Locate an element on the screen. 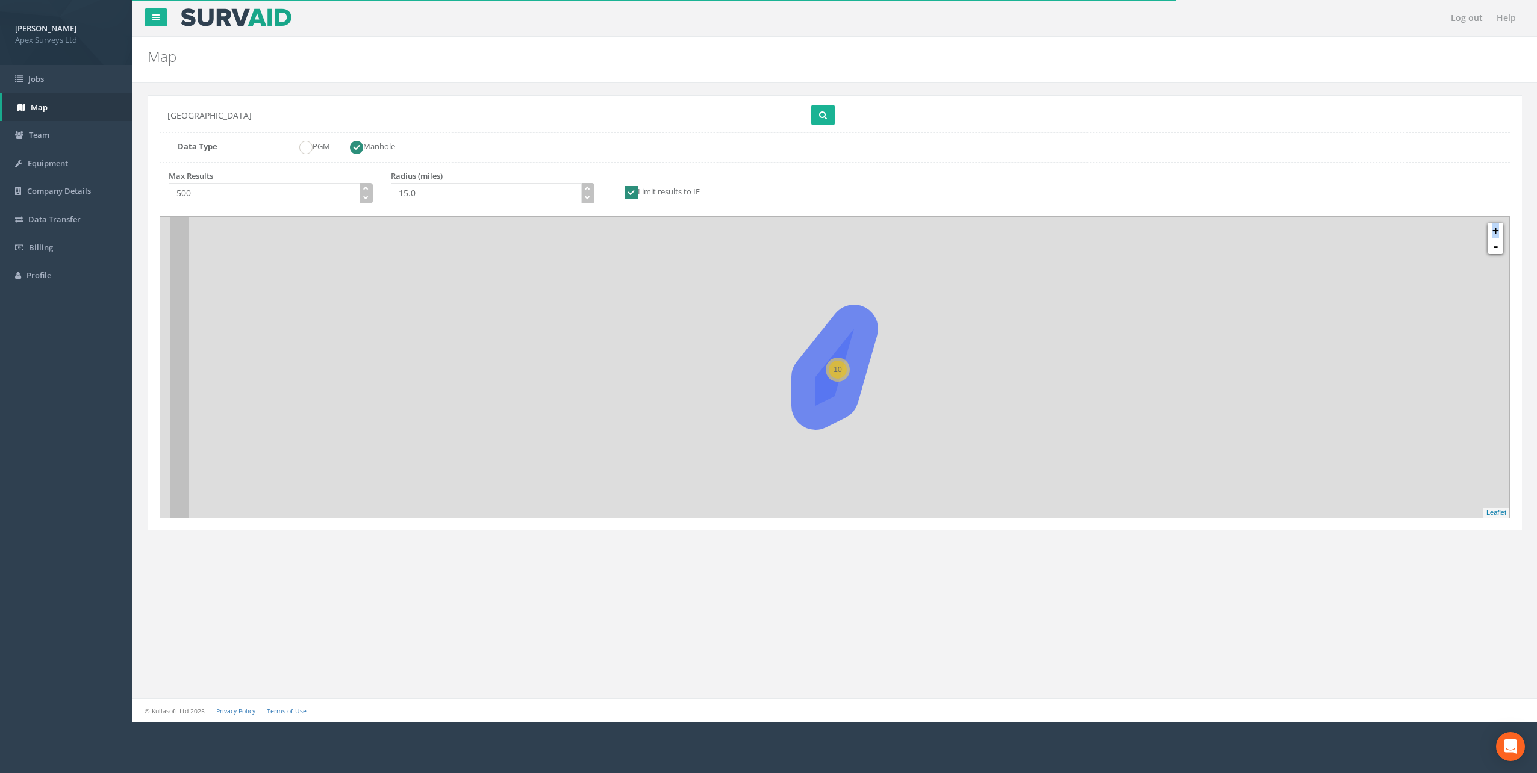  a: Leaflet is located at coordinates (1496, 512).